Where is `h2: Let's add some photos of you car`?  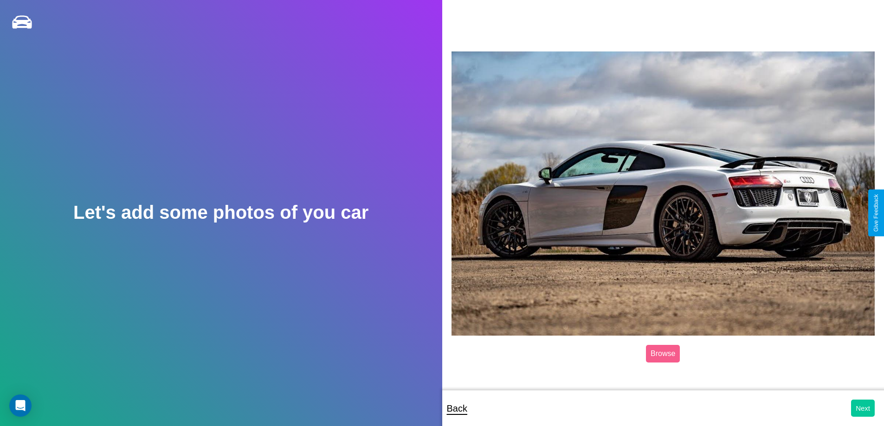 h2: Let's add some photos of you car is located at coordinates (221, 213).